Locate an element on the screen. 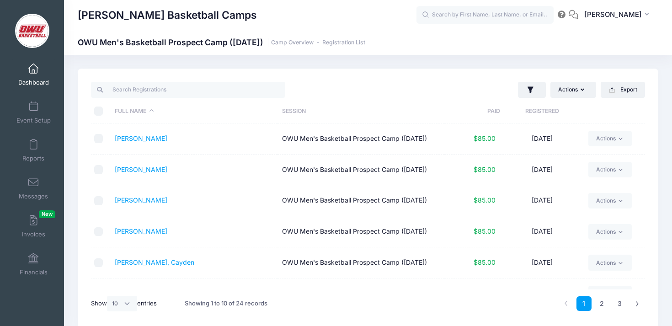 The height and width of the screenshot is (326, 672). th: Session: activate to sort column ascending is located at coordinates (361, 111).